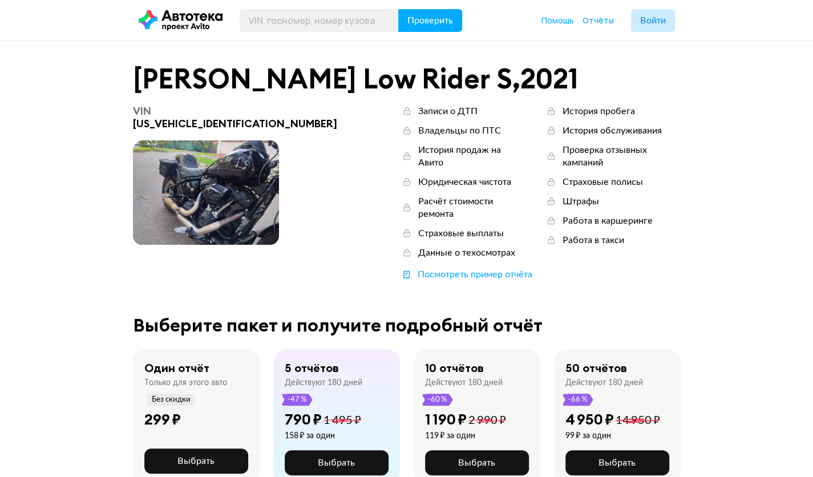 The width and height of the screenshot is (813, 477). I want to click on a: Отчёты, so click(598, 21).